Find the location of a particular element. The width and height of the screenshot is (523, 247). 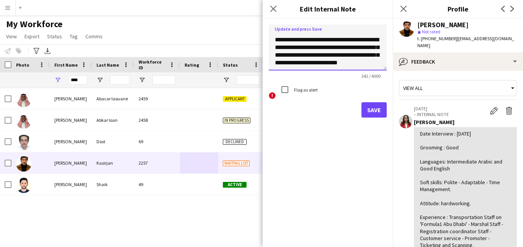

span: In progress is located at coordinates (237, 120).